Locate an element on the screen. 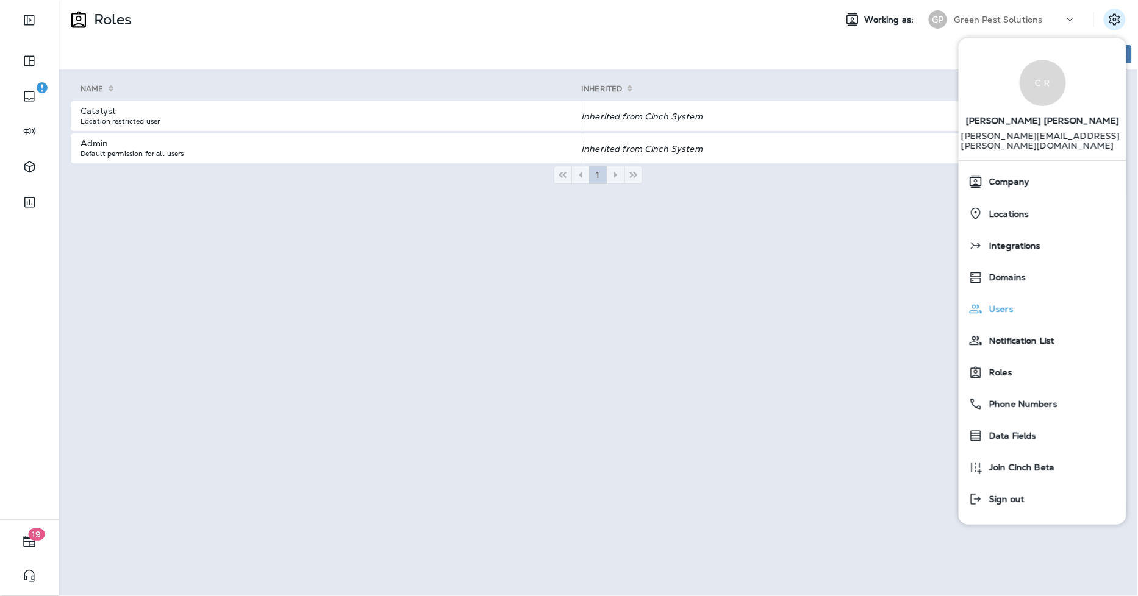 Image resolution: width=1138 pixels, height=596 pixels. button: Data Fields is located at coordinates (1042, 436).